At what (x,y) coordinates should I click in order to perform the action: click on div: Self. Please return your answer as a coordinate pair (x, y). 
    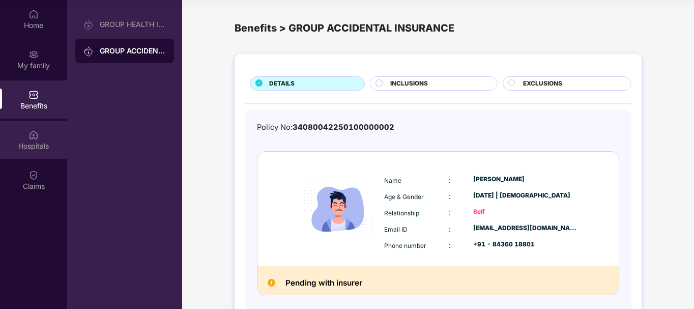
    Looking at the image, I should click on (526, 212).